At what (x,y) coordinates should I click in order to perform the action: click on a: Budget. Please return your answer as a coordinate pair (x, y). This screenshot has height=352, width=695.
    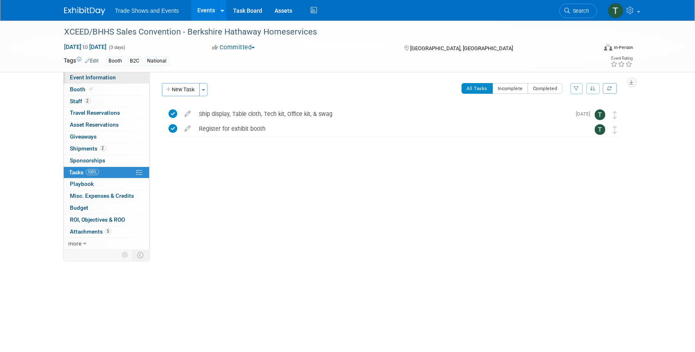
    Looking at the image, I should click on (106, 208).